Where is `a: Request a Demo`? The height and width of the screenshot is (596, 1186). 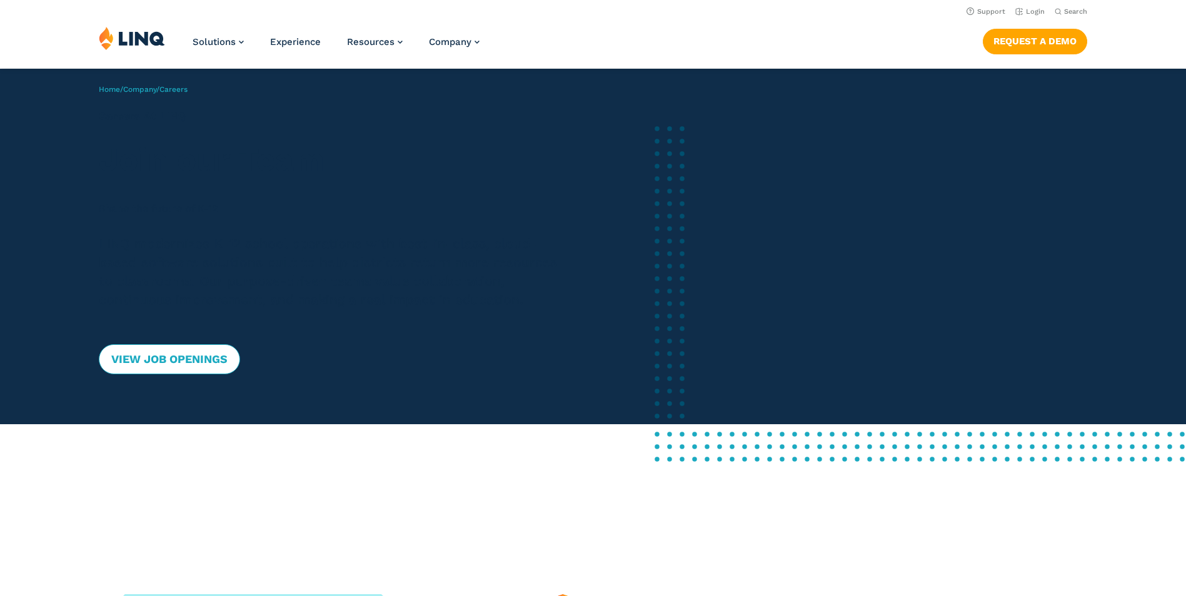
a: Request a Demo is located at coordinates (1034, 41).